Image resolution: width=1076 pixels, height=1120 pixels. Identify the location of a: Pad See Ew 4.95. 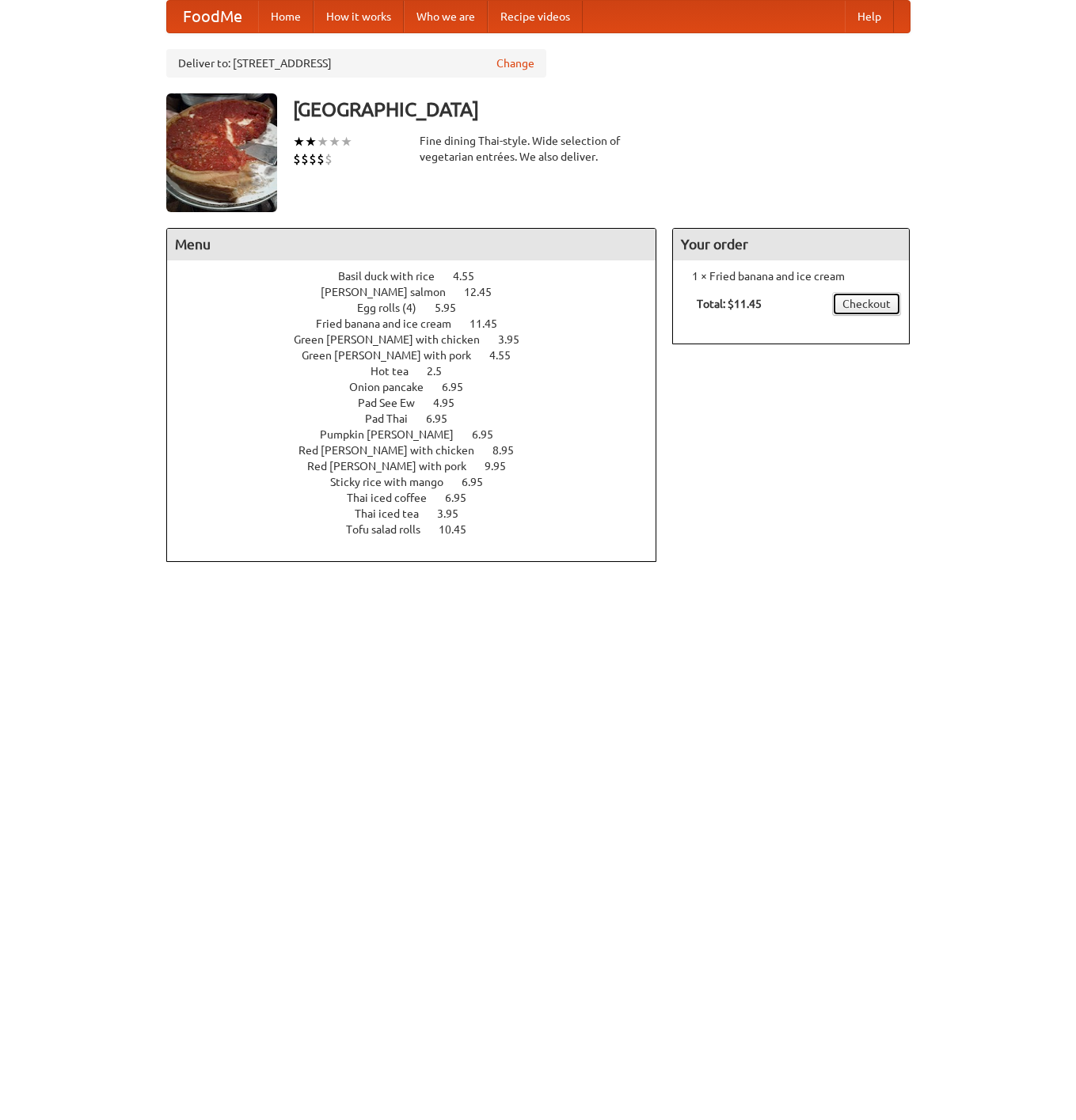
(420, 403).